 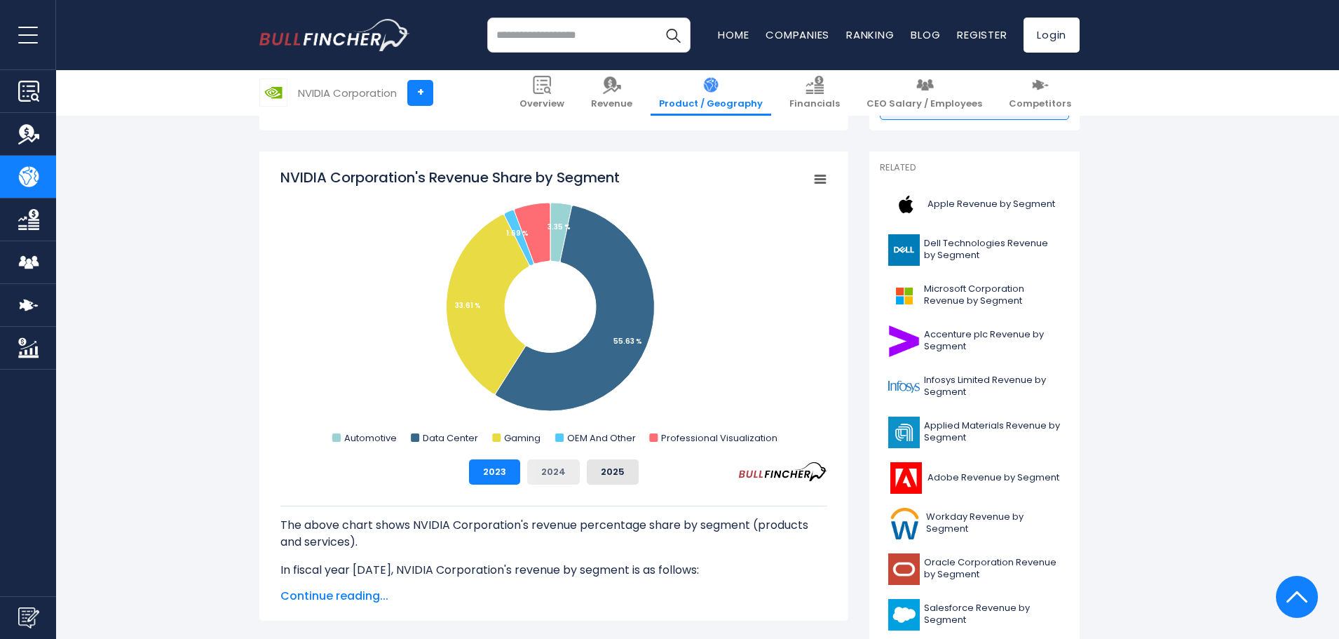 What do you see at coordinates (975, 341) in the screenshot?
I see `a: Accenture plc Revenue by Segment` at bounding box center [975, 341].